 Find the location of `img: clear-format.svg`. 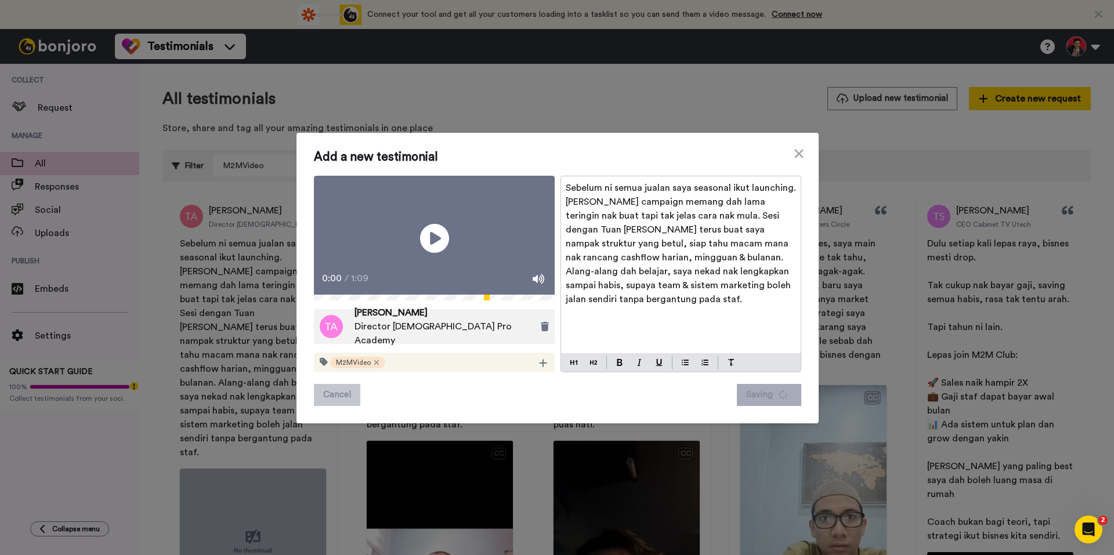

img: clear-format.svg is located at coordinates (731, 363).